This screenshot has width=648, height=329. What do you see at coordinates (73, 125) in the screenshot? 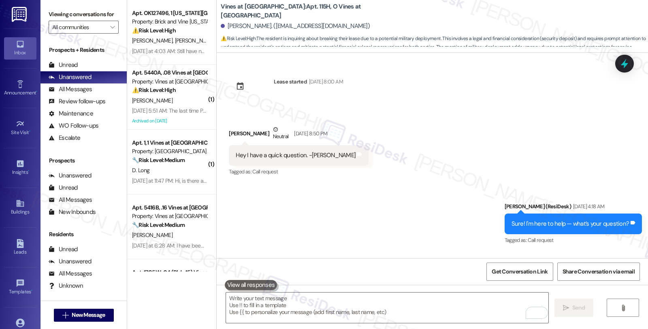
I see `div: WO Follow-ups` at bounding box center [73, 125].